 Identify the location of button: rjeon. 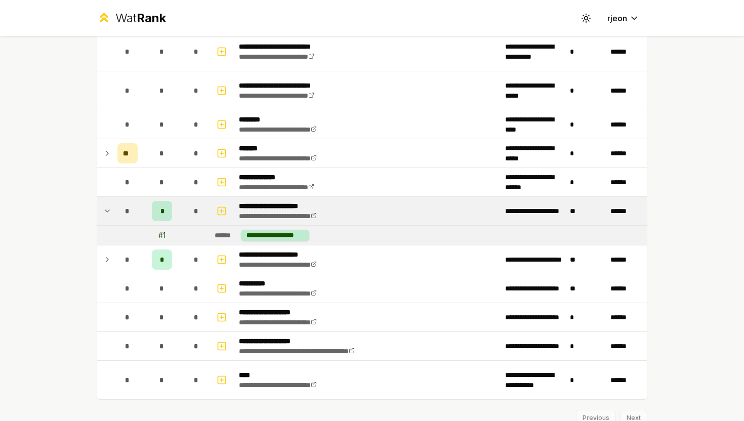
(623, 18).